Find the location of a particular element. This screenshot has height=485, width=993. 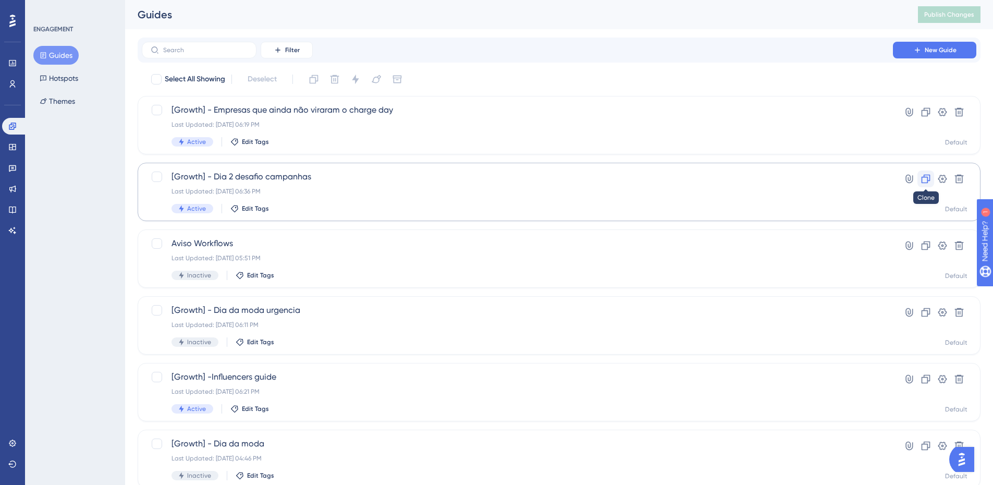

button: New Guide is located at coordinates (935, 50).